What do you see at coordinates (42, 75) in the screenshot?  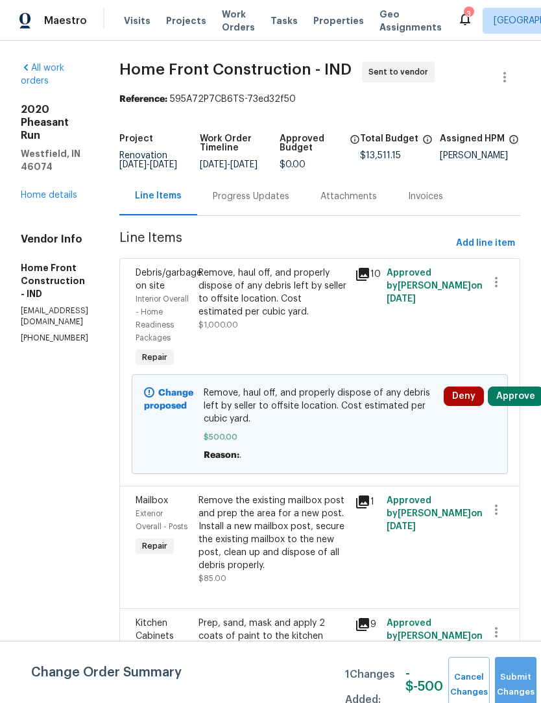 I see `a: All work orders` at bounding box center [42, 75].